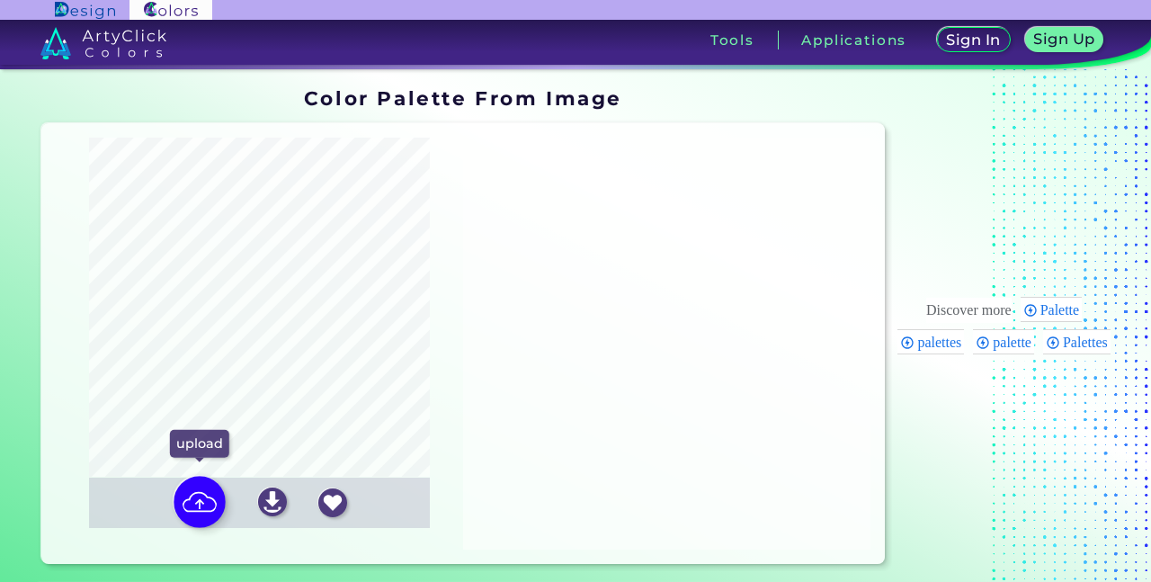 This screenshot has height=582, width=1151. I want to click on div: Palette, so click(1052, 309).